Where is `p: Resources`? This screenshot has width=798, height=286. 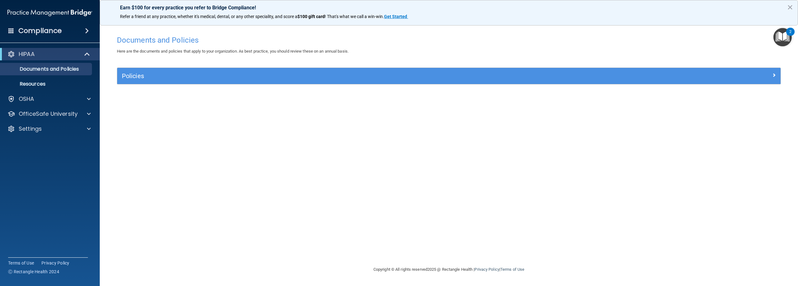
p: Resources is located at coordinates (46, 84).